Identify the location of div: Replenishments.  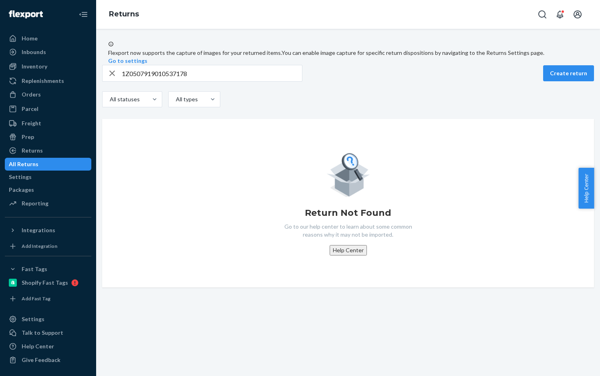
(43, 81).